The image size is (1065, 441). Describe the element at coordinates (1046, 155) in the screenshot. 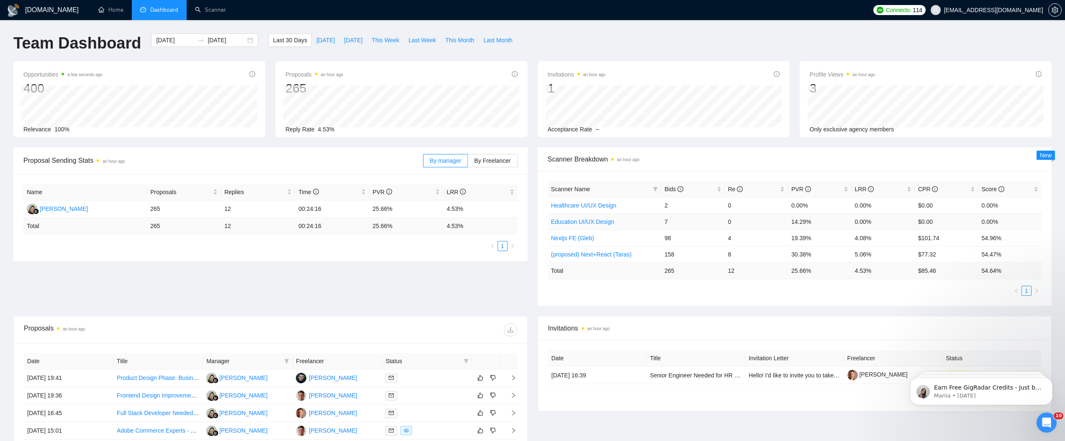

I see `span: New` at that location.